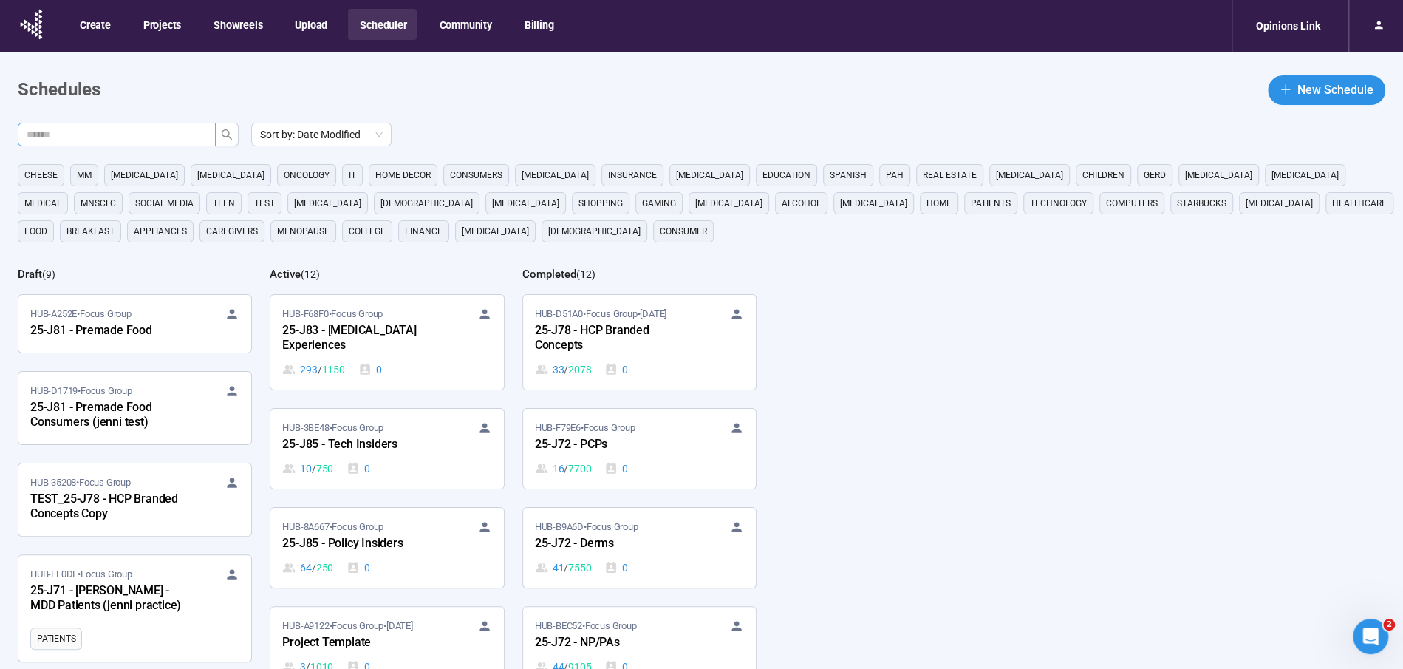 The width and height of the screenshot is (1403, 669). What do you see at coordinates (352, 175) in the screenshot?
I see `span: it` at bounding box center [352, 175].